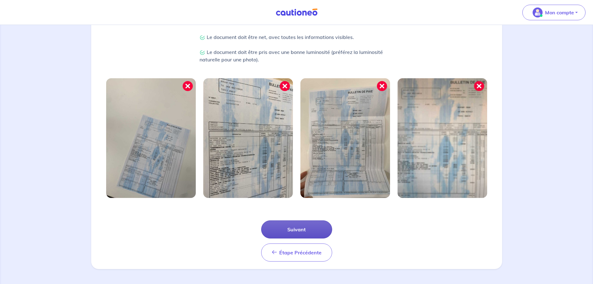 This screenshot has height=284, width=593. Describe the element at coordinates (538, 12) in the screenshot. I see `img: illu_account_valid_menu.svg` at that location.